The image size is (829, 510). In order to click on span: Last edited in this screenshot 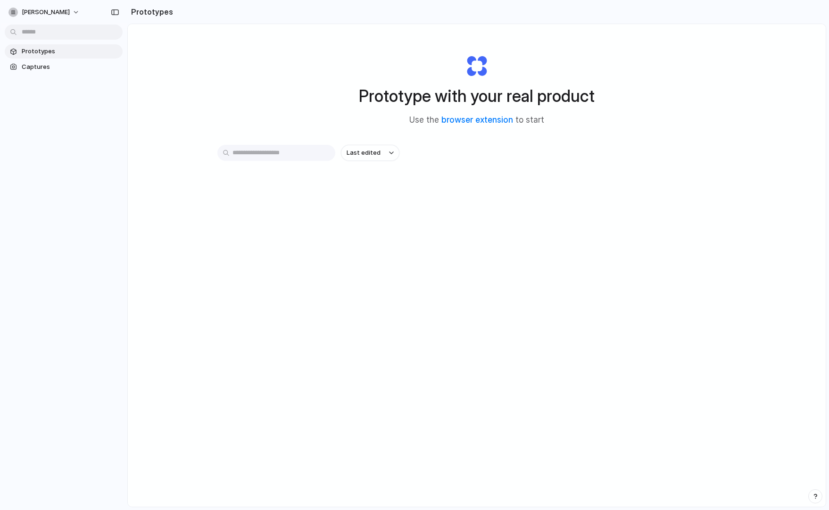, I will do `click(364, 153)`.